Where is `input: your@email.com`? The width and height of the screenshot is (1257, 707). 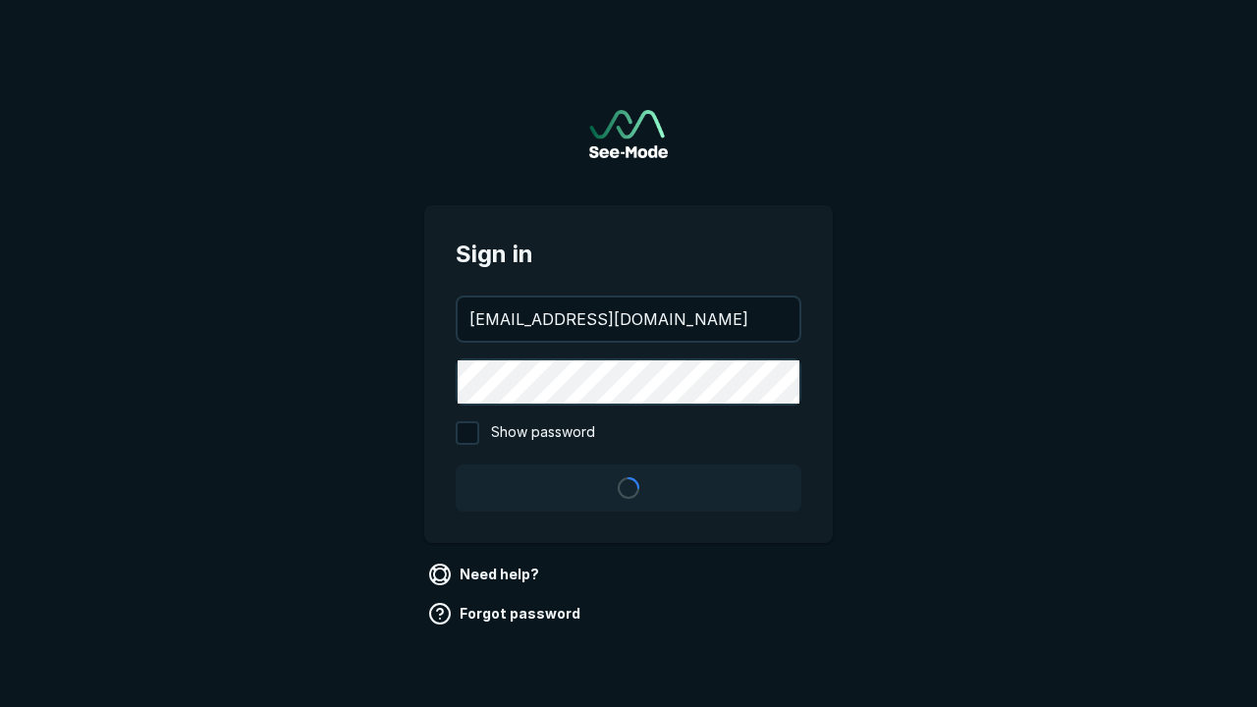
input: your@email.com is located at coordinates (629, 319).